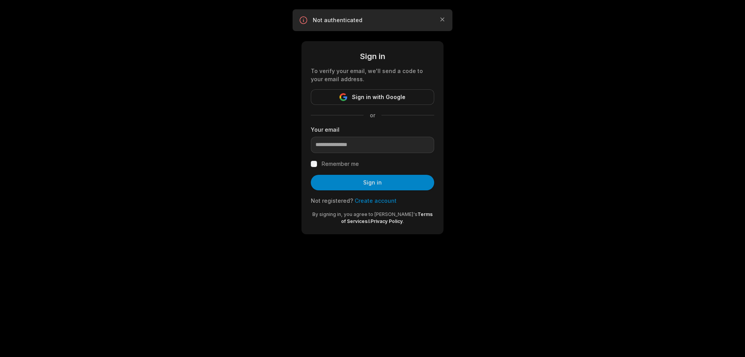 This screenshot has height=357, width=745. I want to click on label: Remember me, so click(340, 164).